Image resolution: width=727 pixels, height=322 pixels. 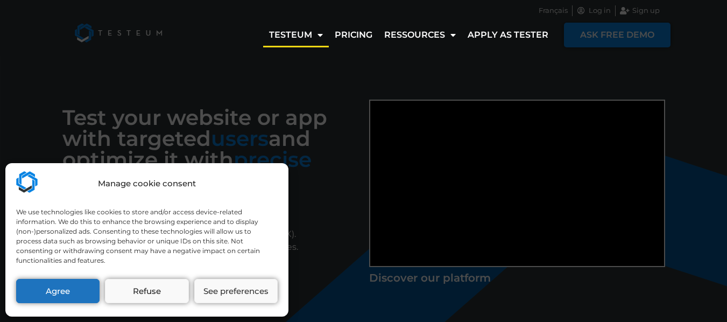 I want to click on a: Apply as tester, so click(x=508, y=35).